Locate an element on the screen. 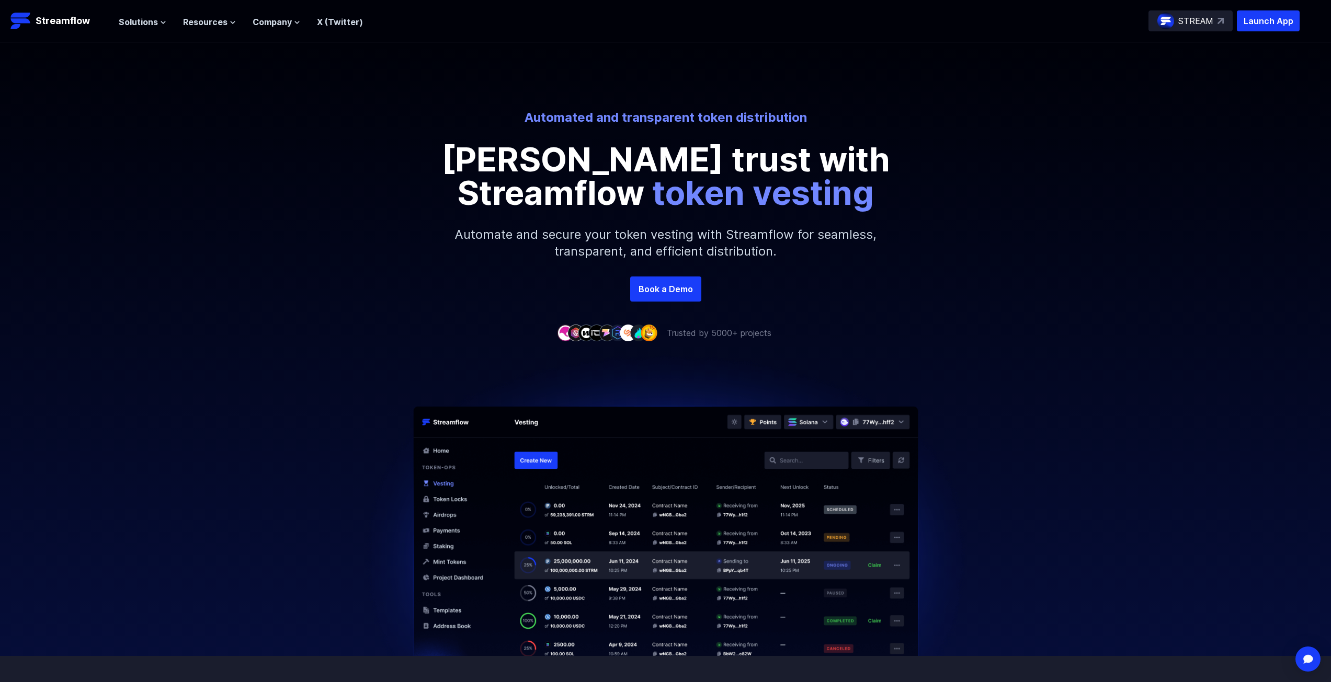 The width and height of the screenshot is (1331, 682). p: Streamflow is located at coordinates (63, 21).